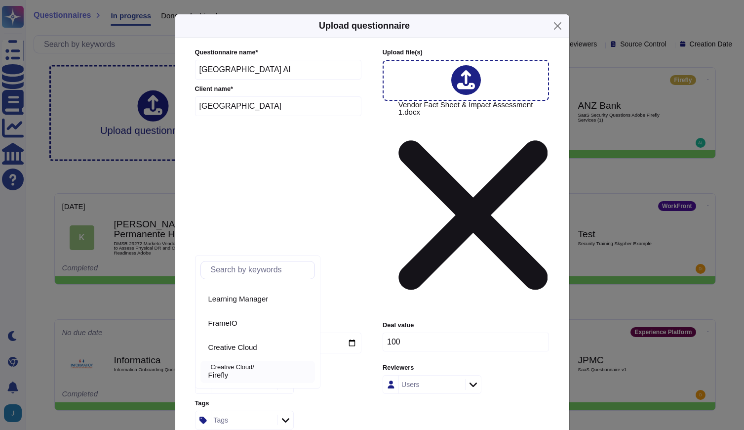  Describe the element at coordinates (410, 384) in the screenshot. I see `div: Users` at that location.